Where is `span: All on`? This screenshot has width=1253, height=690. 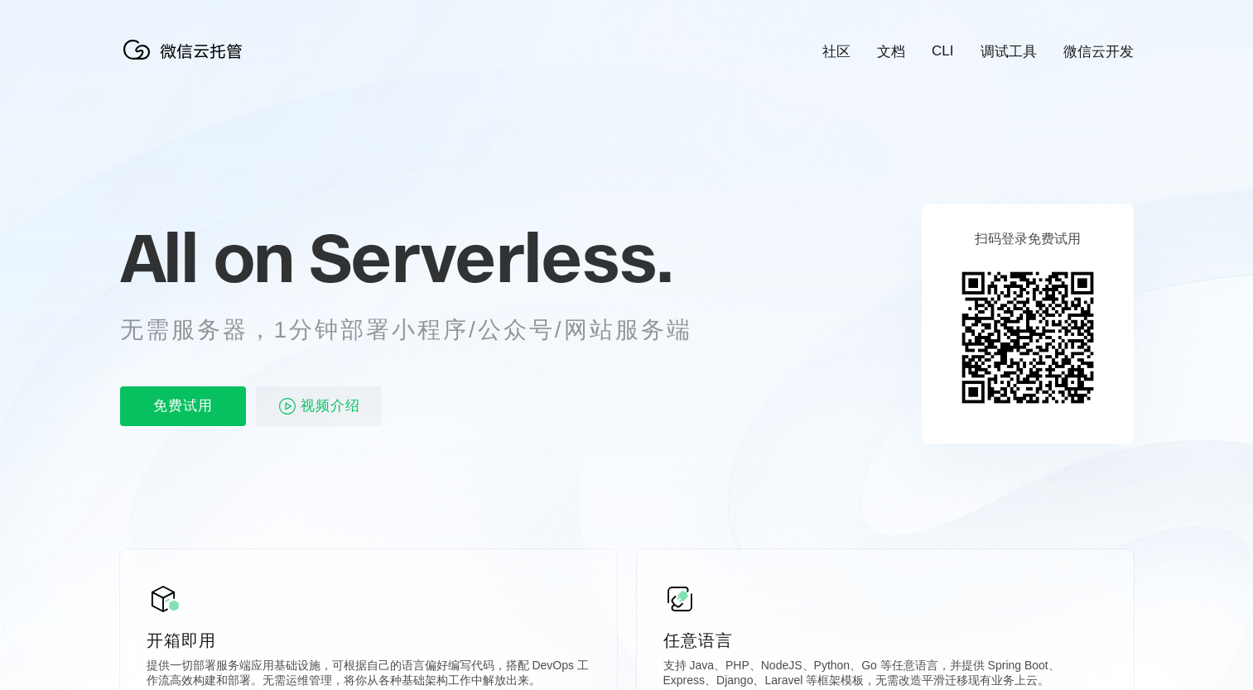
span: All on is located at coordinates (206, 257).